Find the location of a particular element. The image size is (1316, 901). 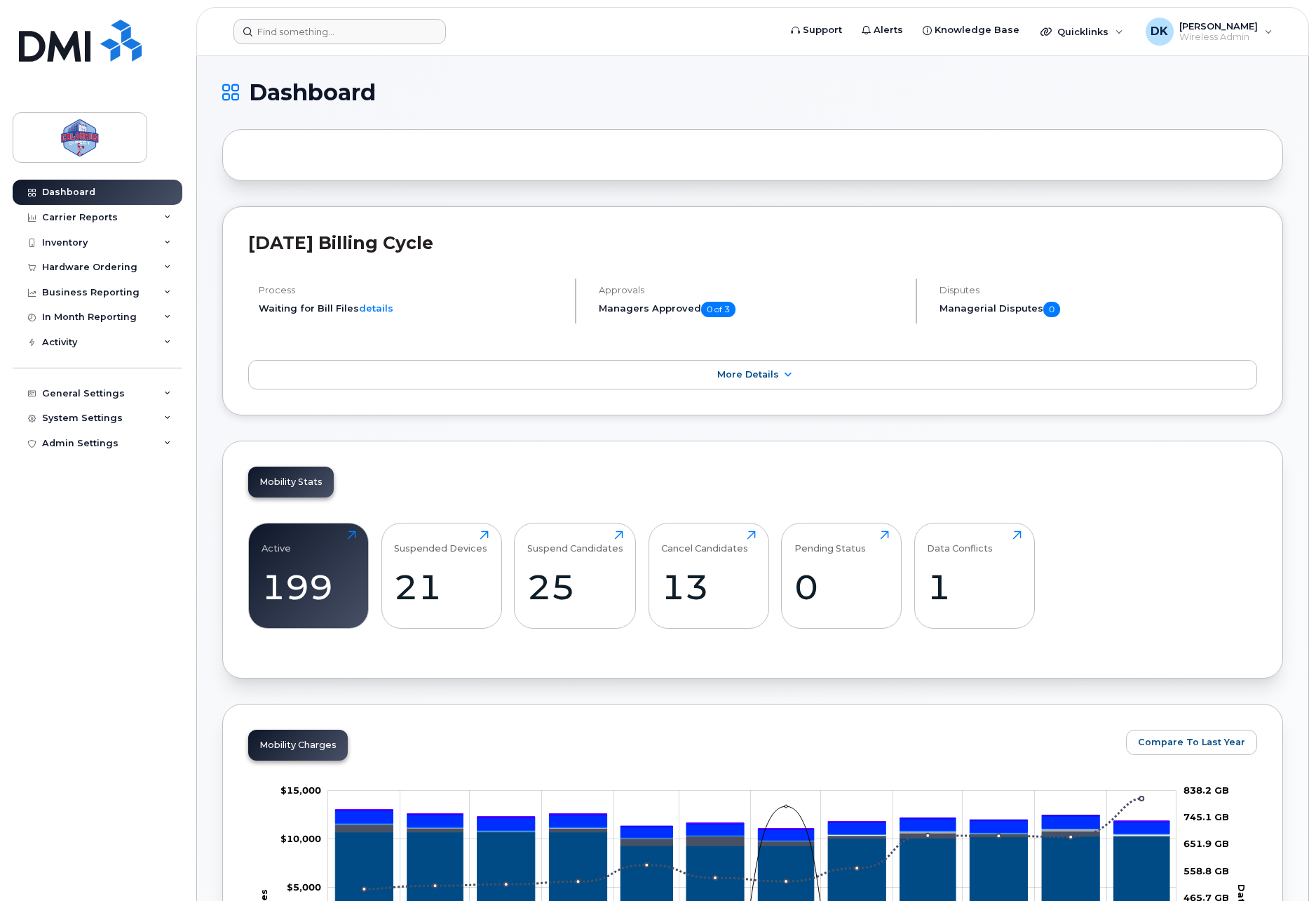

span: 0 of 3 is located at coordinates (718, 310).